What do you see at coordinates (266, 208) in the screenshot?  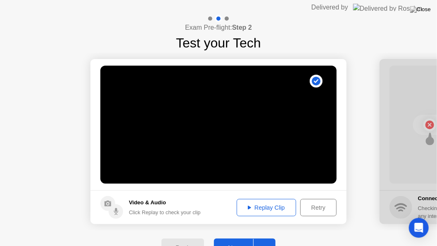 I see `div: Replay Clip` at bounding box center [266, 208].